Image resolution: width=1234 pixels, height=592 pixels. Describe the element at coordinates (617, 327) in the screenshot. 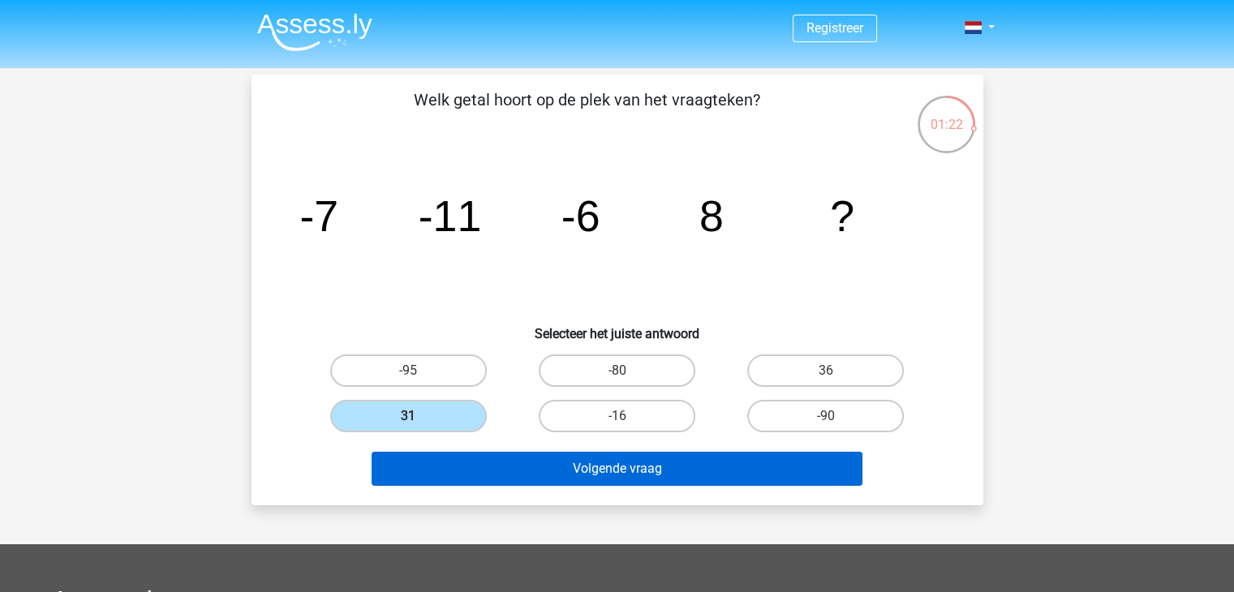

I see `h6: Selecteer het juiste antwoord` at that location.